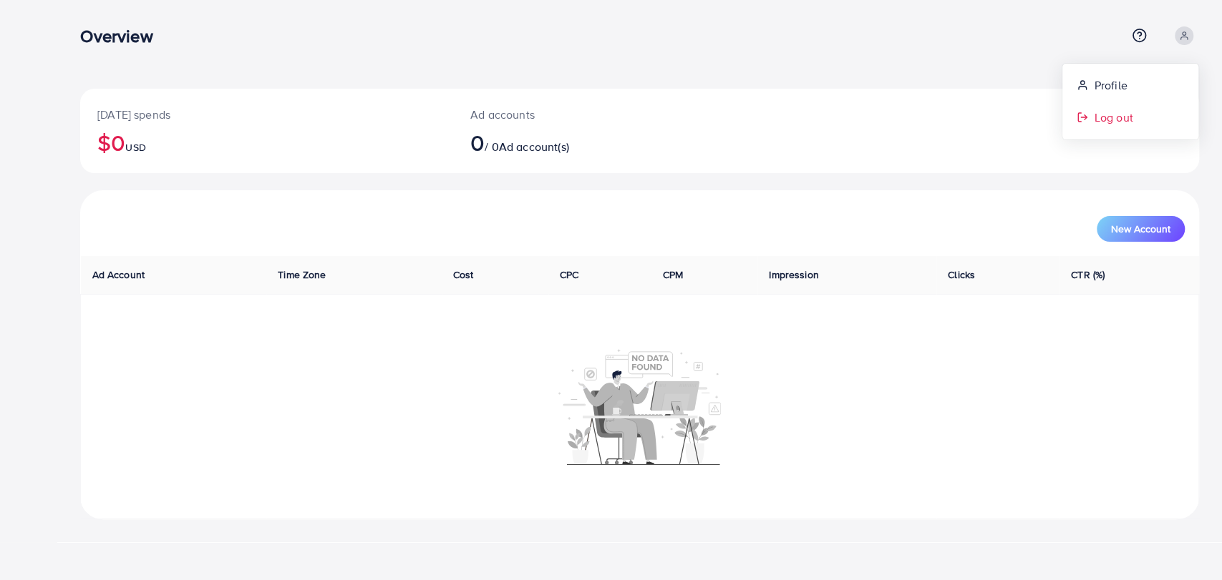 This screenshot has height=580, width=1222. What do you see at coordinates (266, 142) in the screenshot?
I see `h2: $0` at bounding box center [266, 142].